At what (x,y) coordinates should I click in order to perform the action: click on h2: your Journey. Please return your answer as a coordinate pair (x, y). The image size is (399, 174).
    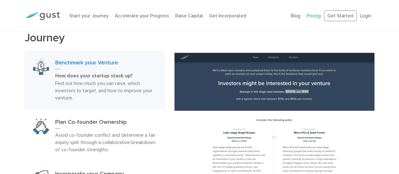
    Looking at the image, I should click on (95, 32).